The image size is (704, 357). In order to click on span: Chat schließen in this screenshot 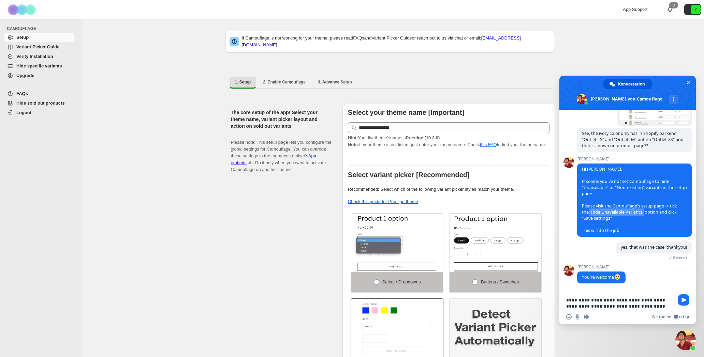, I will do `click(687, 82)`.